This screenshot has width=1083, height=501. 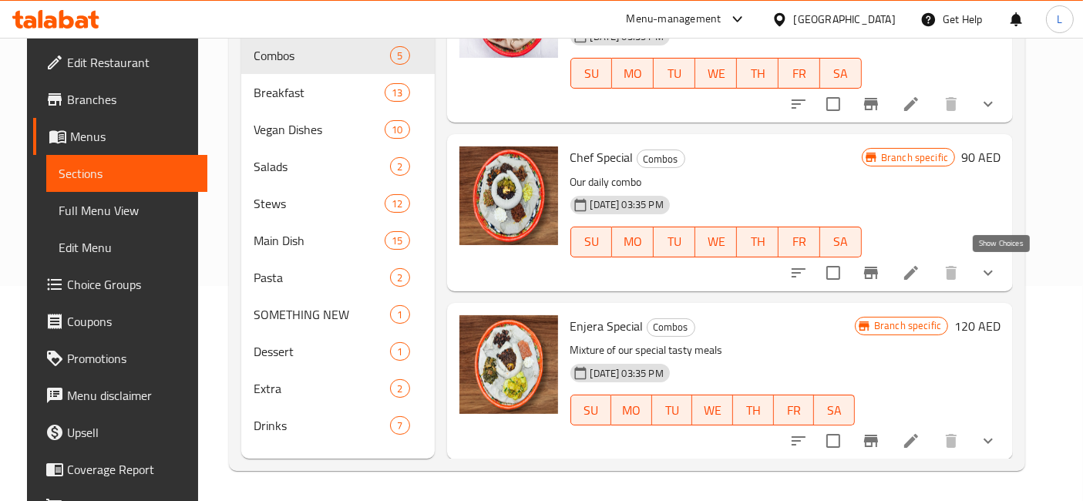 What do you see at coordinates (319, 129) in the screenshot?
I see `span: Vegan Dishes` at bounding box center [319, 129].